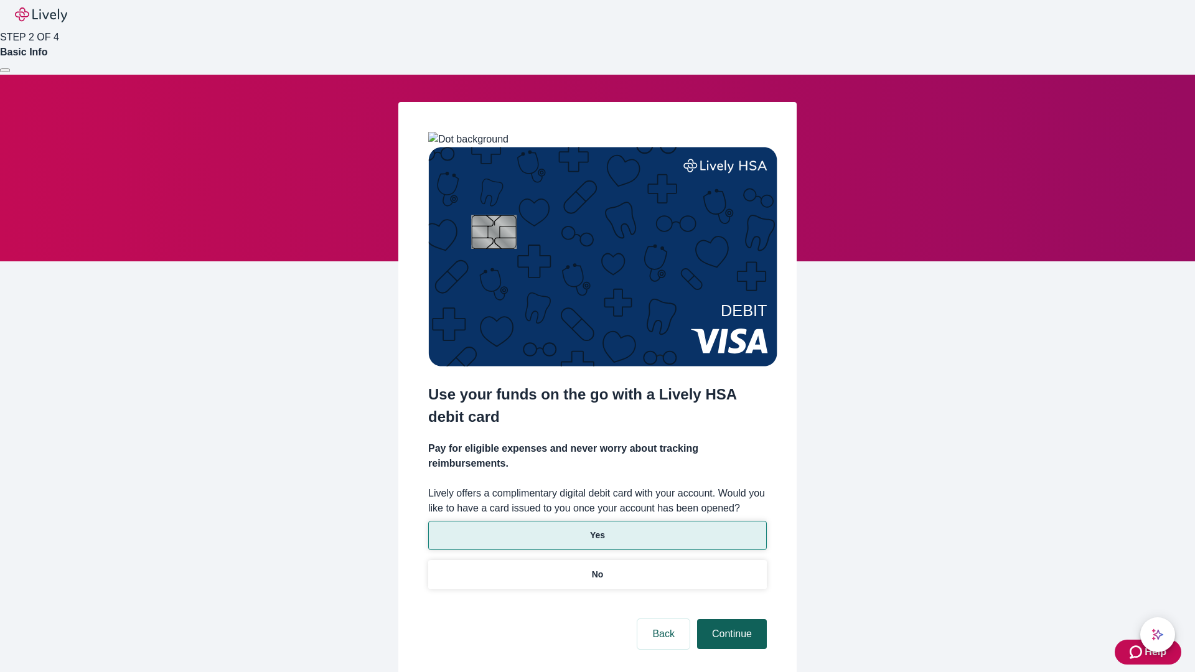 The height and width of the screenshot is (672, 1195). I want to click on button: Continue, so click(732, 634).